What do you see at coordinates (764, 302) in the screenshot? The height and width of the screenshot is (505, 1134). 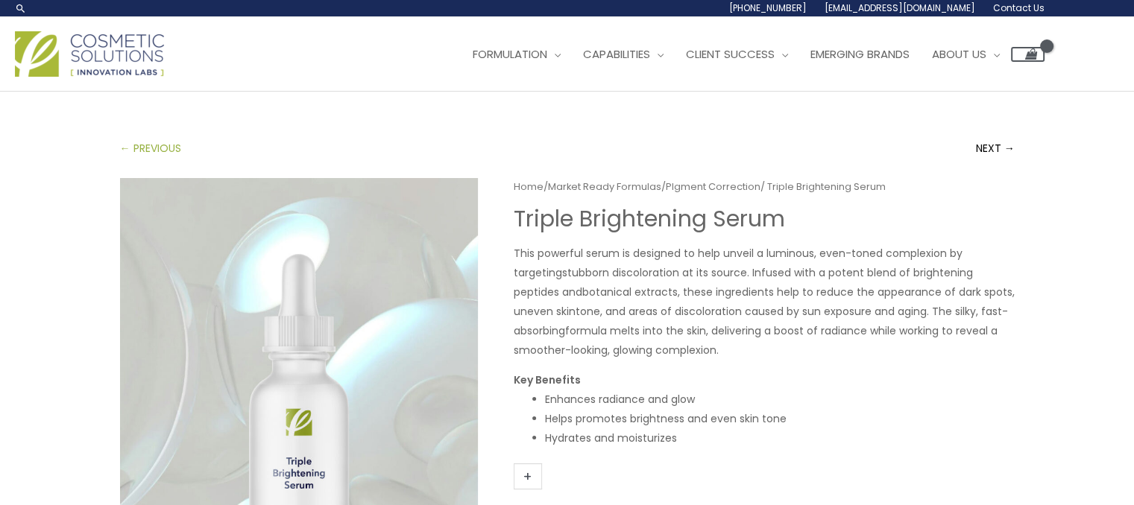 I see `div: Page 1` at bounding box center [764, 302].